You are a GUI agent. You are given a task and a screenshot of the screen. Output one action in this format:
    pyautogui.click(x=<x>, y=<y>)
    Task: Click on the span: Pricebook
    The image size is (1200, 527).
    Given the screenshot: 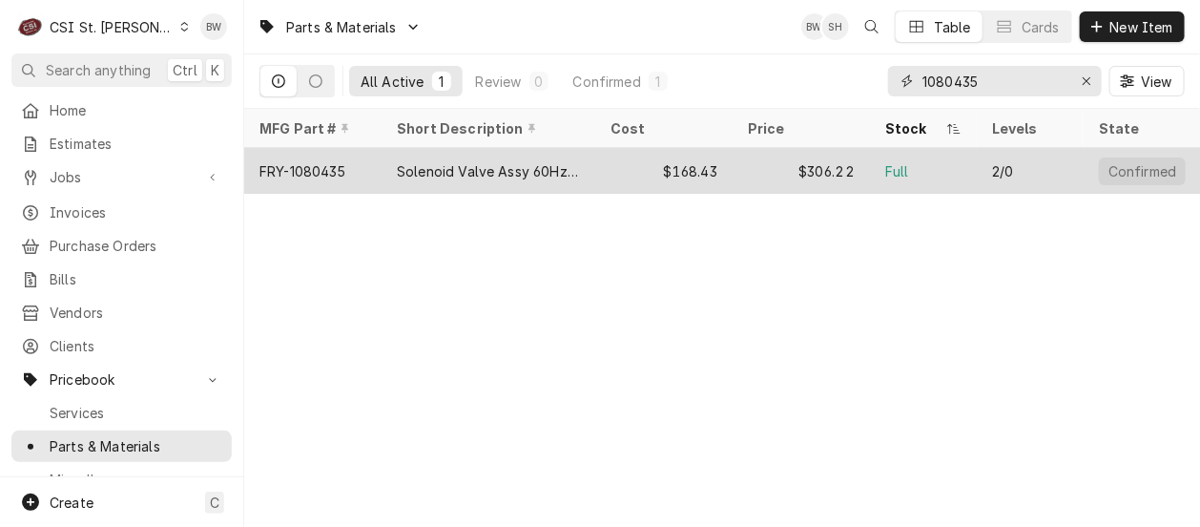 What is the action you would take?
    pyautogui.click(x=121, y=379)
    